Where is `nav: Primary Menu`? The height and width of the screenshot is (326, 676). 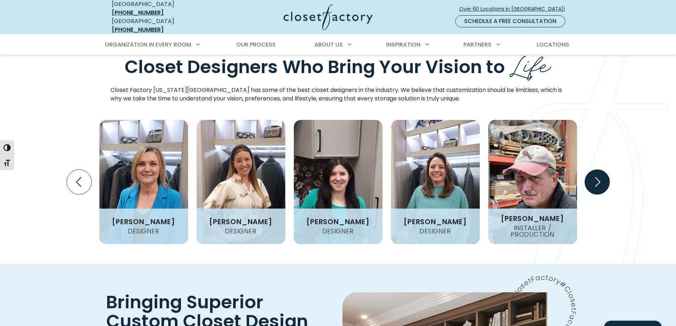
nav: Primary Menu is located at coordinates (338, 45).